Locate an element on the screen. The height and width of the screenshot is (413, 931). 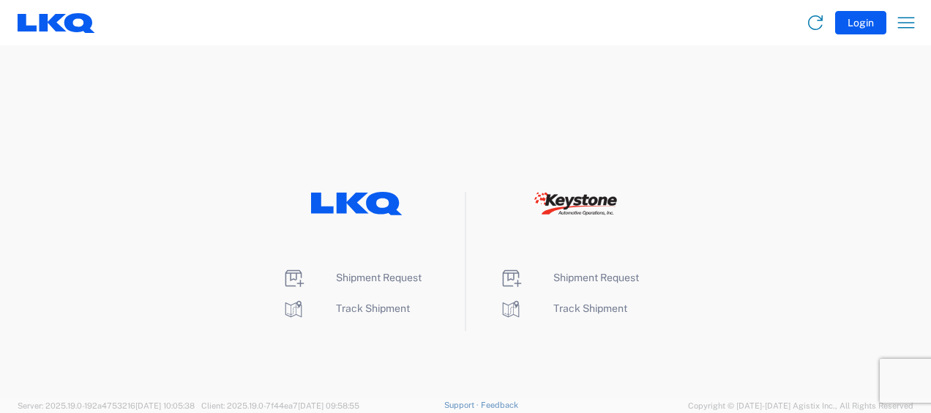
span: Server: 2025.19.0-192a4753216 is located at coordinates (106, 406).